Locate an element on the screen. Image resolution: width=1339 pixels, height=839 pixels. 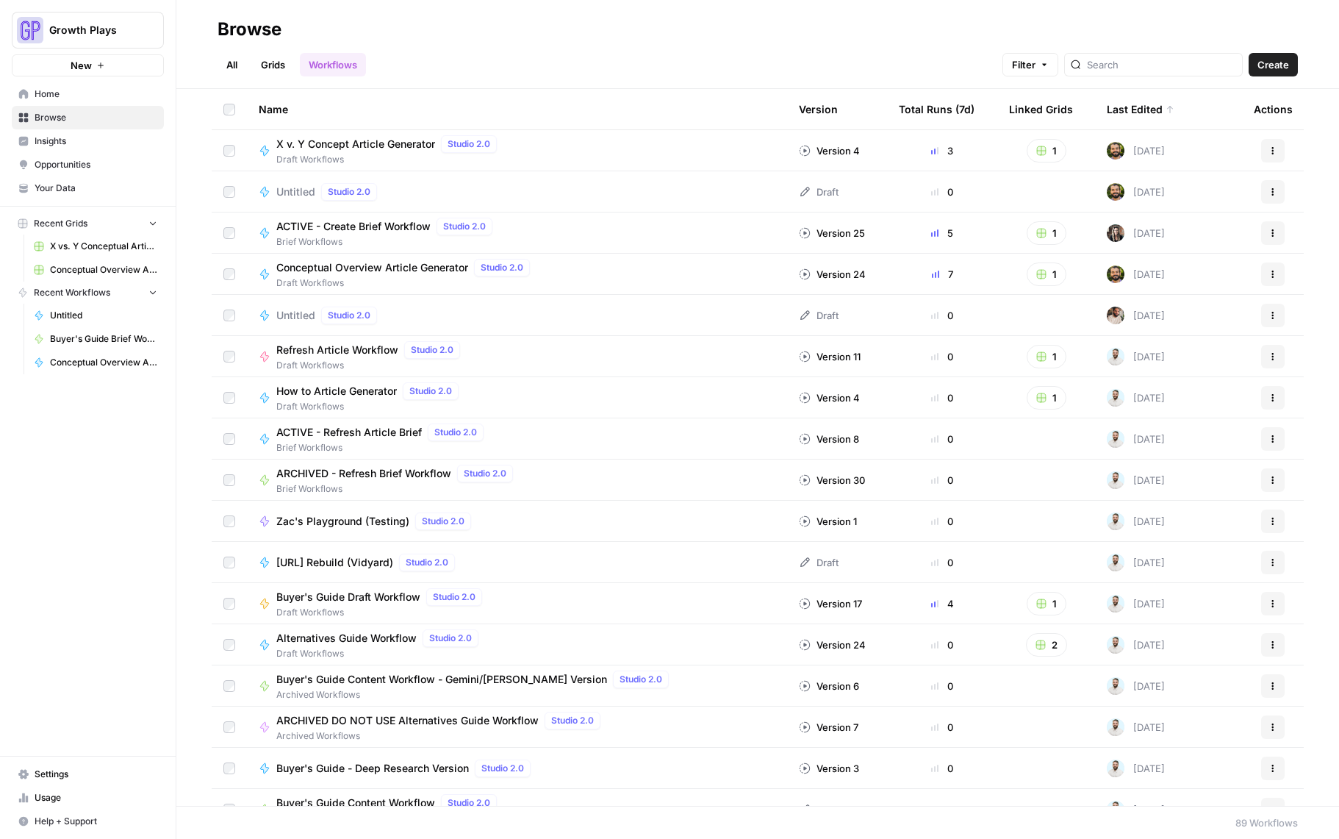
a: ARCHIVED - Refresh Brief WorkflowStudio 2.0Brief Workflows is located at coordinates (517, 480).